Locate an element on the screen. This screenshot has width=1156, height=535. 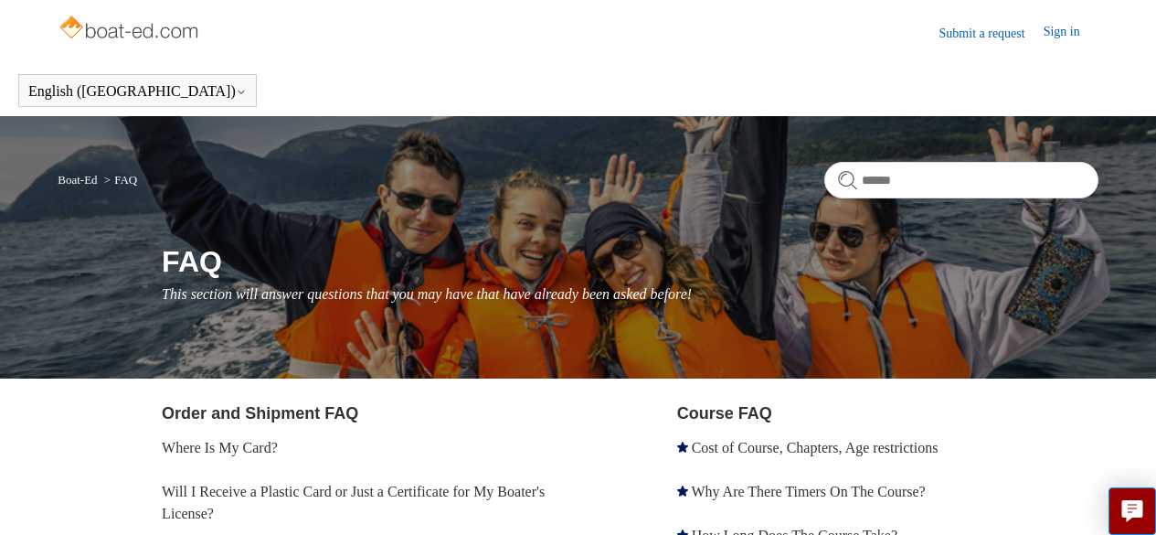
a: Why Are There Timers On The Course? is located at coordinates (808, 491).